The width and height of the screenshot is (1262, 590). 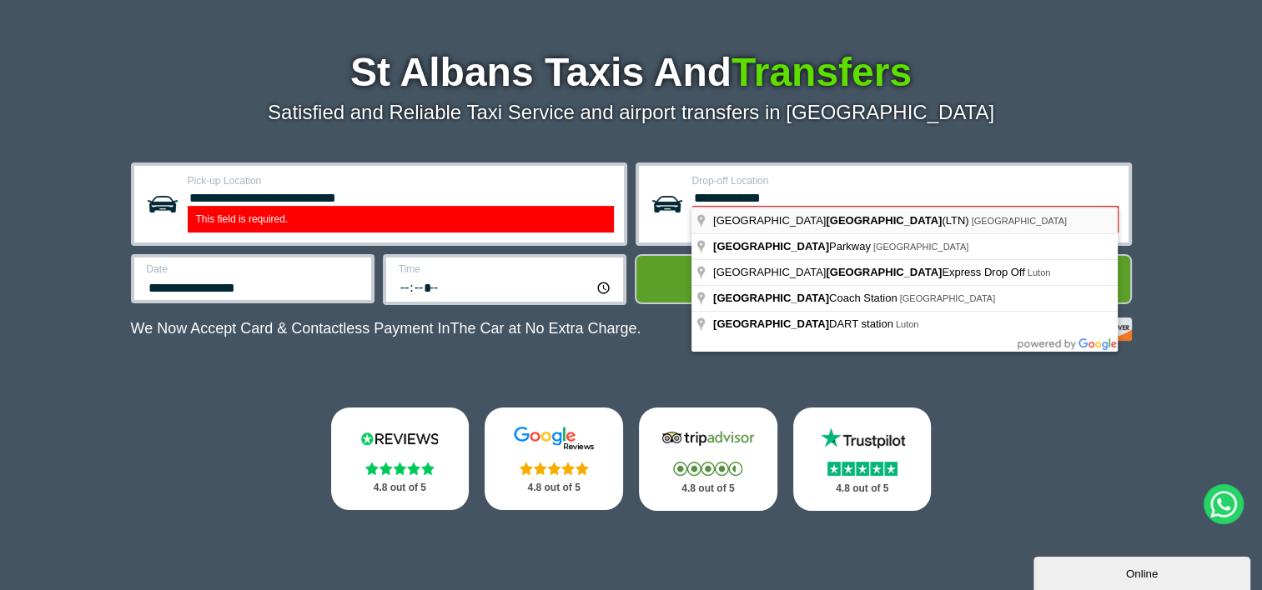 What do you see at coordinates (883, 279) in the screenshot?
I see `button: Get Quote` at bounding box center [883, 279].